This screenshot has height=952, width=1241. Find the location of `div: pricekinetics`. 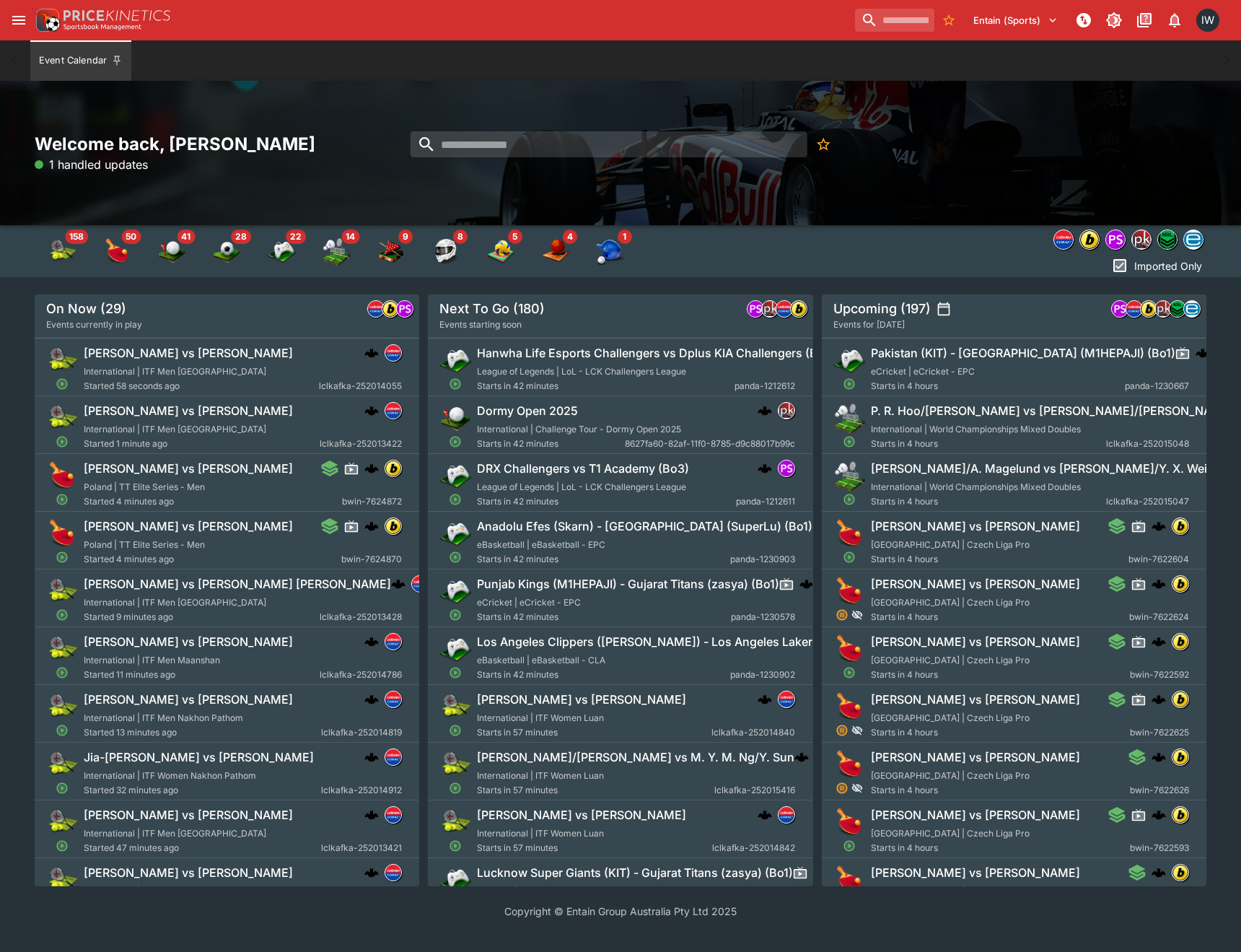

div: pricekinetics is located at coordinates (786, 411).